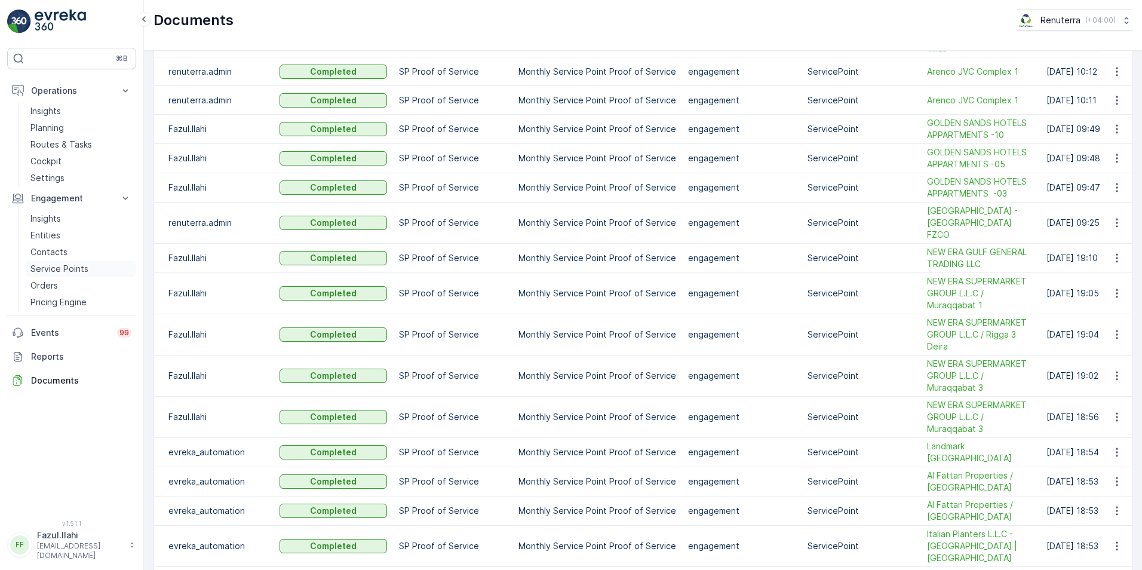 The image size is (1142, 570). What do you see at coordinates (981, 188) in the screenshot?
I see `span: GOLDEN SANDS HOTELS APPARTMENTS -03` at bounding box center [981, 188].